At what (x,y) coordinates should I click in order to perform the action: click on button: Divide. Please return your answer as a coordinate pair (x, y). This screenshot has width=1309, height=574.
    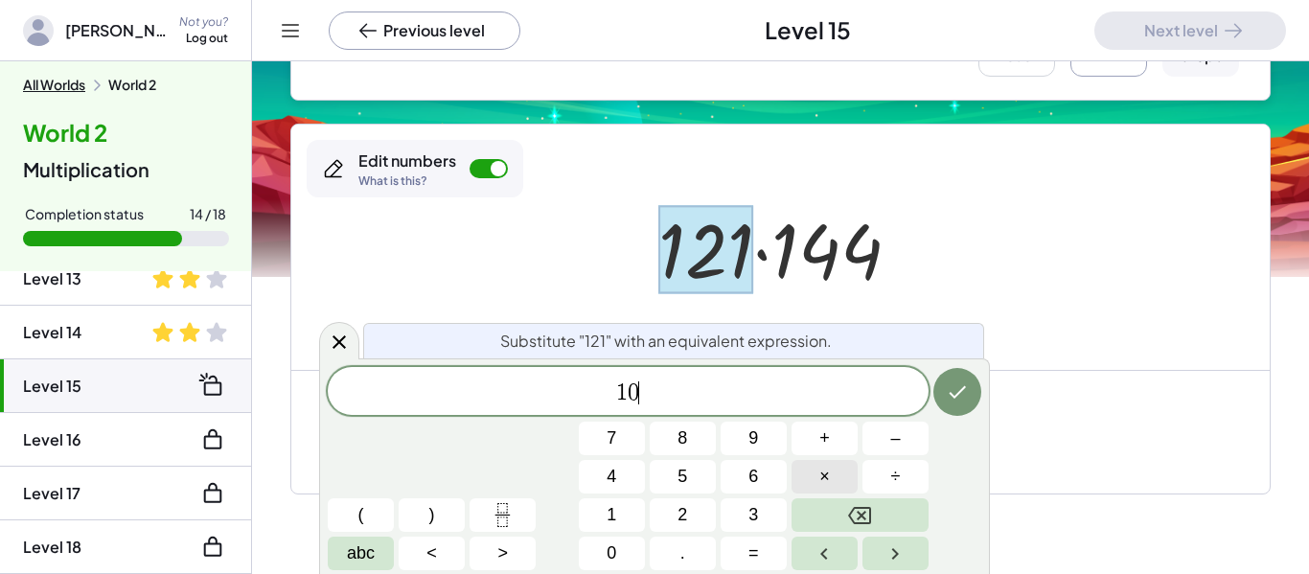
    Looking at the image, I should click on (895, 476).